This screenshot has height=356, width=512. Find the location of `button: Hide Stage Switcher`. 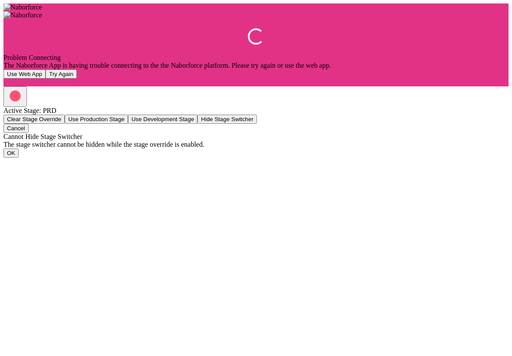

button: Hide Stage Switcher is located at coordinates (227, 119).